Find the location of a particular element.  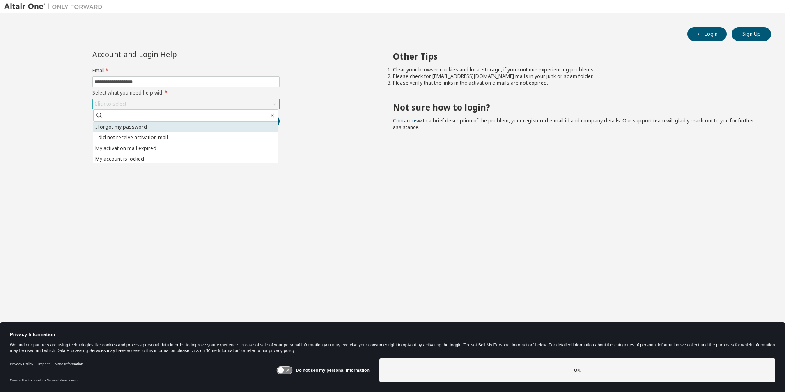

label: Select what you need help with is located at coordinates (186, 93).